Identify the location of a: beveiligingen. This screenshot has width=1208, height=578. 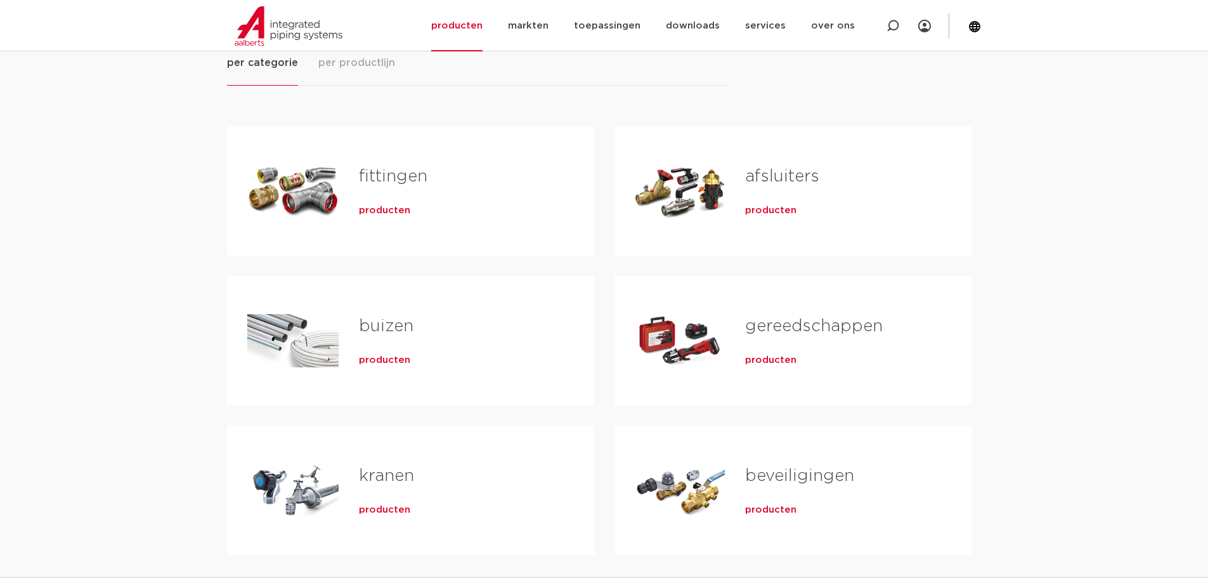
(800, 476).